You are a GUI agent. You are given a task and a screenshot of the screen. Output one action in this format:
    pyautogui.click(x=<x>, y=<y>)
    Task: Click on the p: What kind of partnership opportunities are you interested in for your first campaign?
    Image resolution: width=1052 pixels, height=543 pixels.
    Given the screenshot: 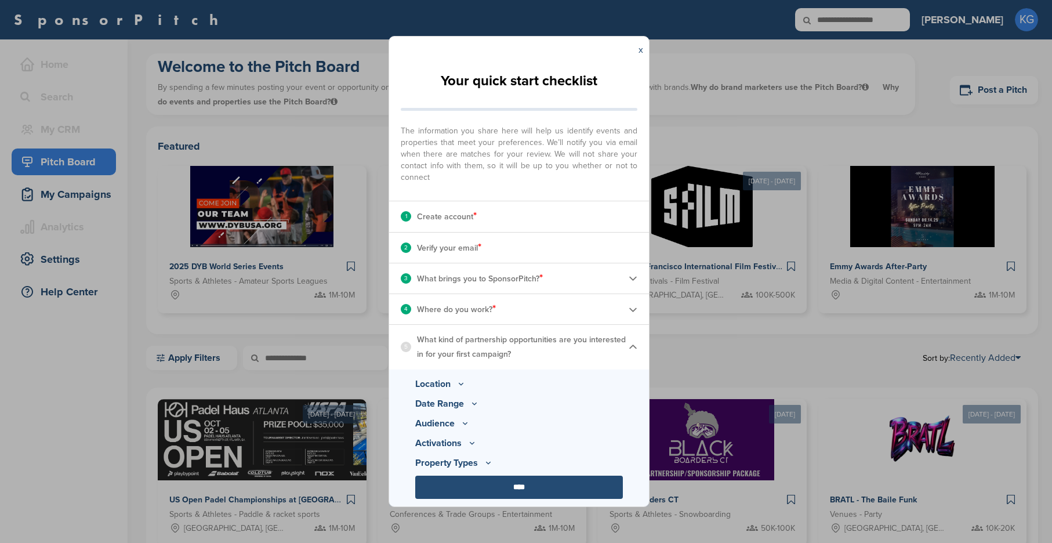 What is the action you would take?
    pyautogui.click(x=523, y=347)
    